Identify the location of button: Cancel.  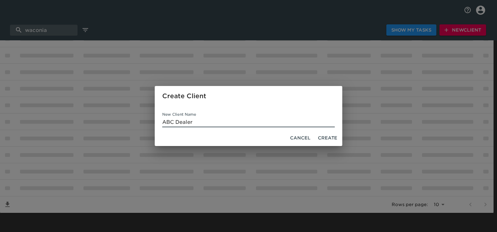
(300, 138).